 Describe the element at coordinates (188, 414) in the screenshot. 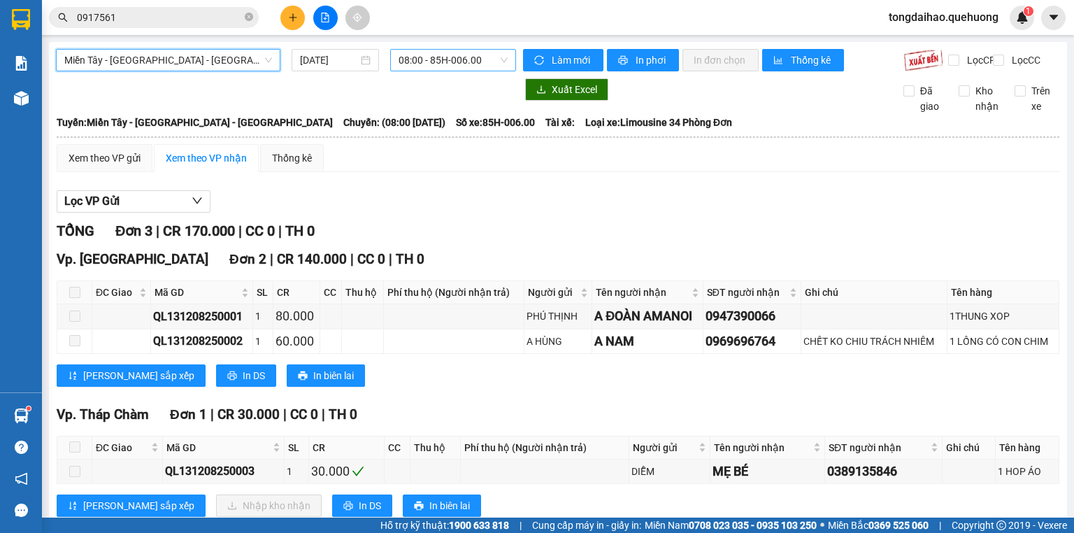

I see `span: Đơn 1` at that location.